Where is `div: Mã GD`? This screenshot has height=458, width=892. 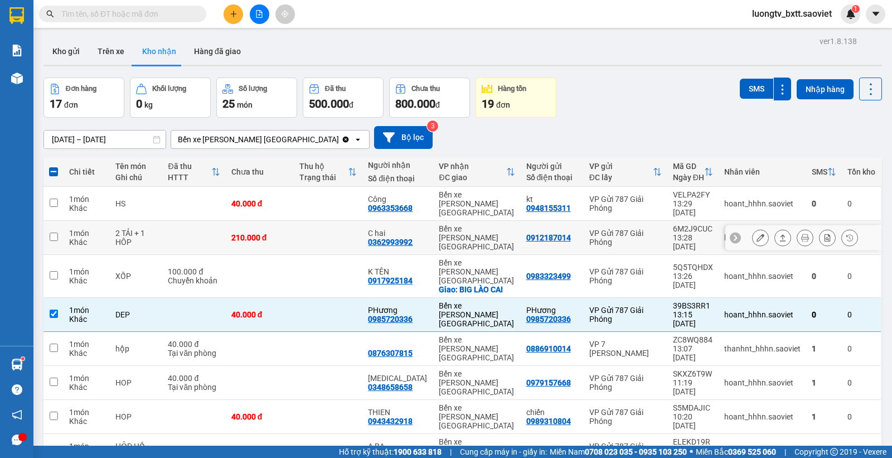
div: Mã GD is located at coordinates (689, 166).